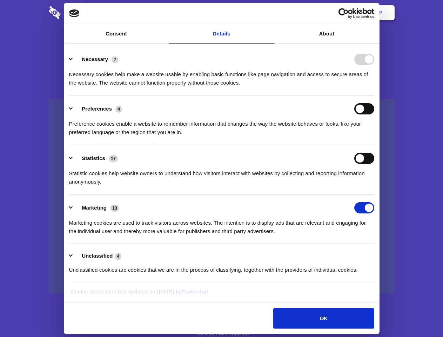  What do you see at coordinates (333, 13) in the screenshot?
I see `a: Login` at bounding box center [333, 13].